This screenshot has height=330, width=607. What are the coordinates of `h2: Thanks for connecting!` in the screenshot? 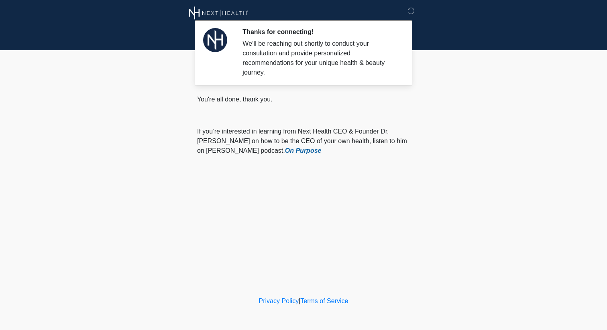 It's located at (320, 32).